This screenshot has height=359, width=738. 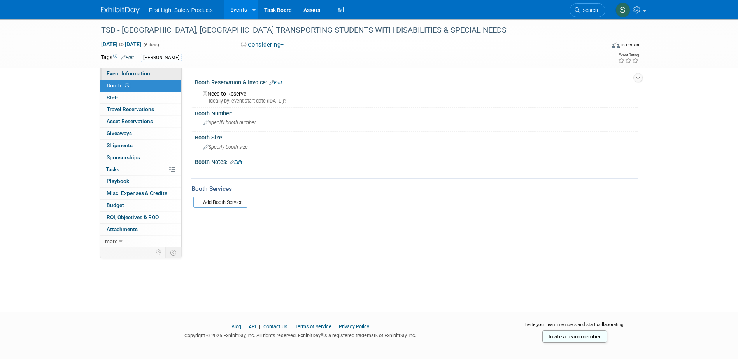 What do you see at coordinates (117, 58) in the screenshot?
I see `td: Tags` at bounding box center [117, 58].